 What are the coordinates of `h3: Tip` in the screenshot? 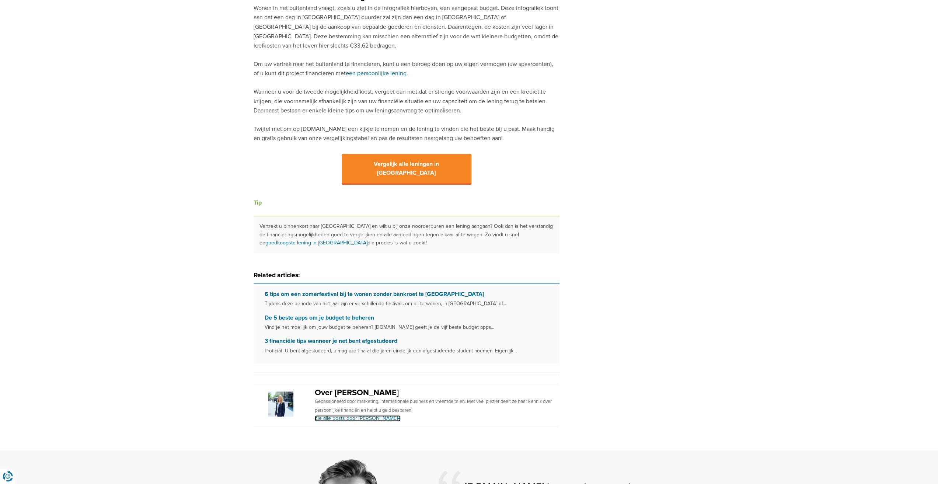 It's located at (407, 203).